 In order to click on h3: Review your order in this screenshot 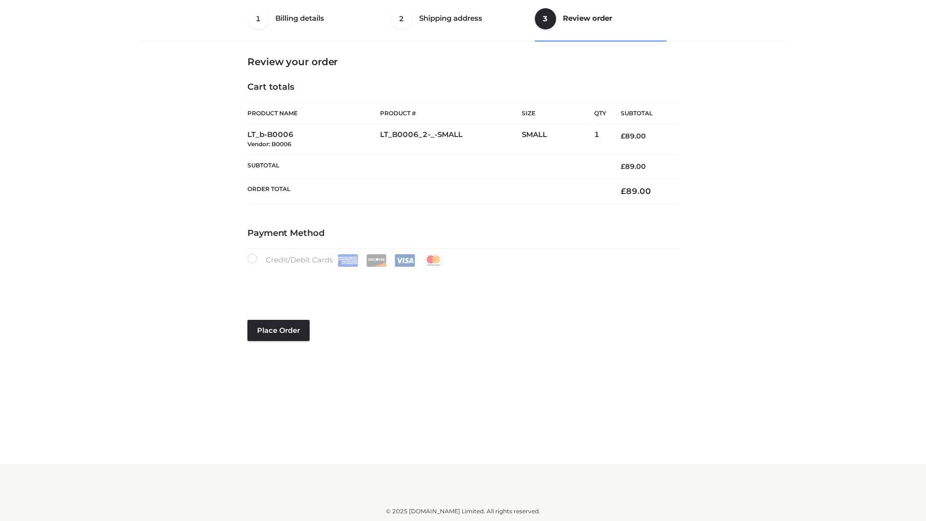, I will do `click(463, 62)`.